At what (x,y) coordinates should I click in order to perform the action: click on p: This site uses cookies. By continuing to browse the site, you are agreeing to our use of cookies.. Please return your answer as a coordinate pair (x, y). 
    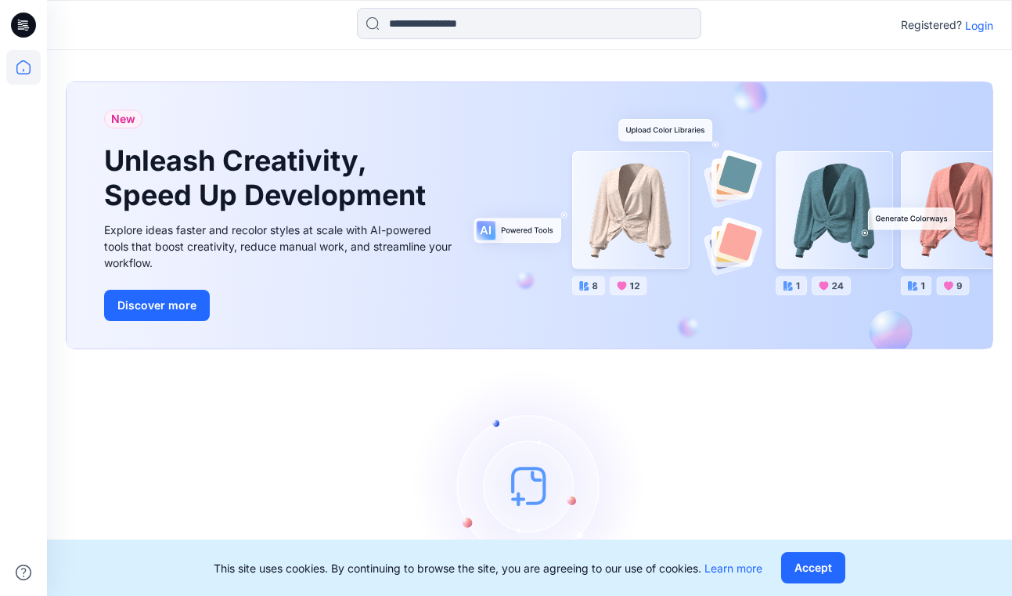
    Looking at the image, I should click on (488, 568).